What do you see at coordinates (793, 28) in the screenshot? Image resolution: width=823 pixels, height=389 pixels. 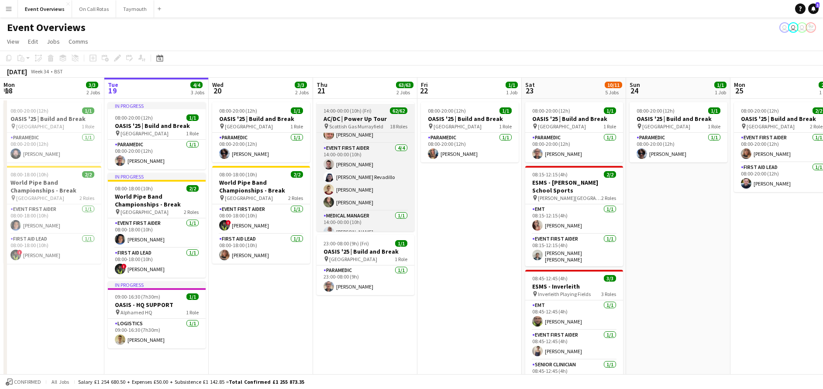 I see `app-user-avatar: Operations Team` at bounding box center [793, 28].